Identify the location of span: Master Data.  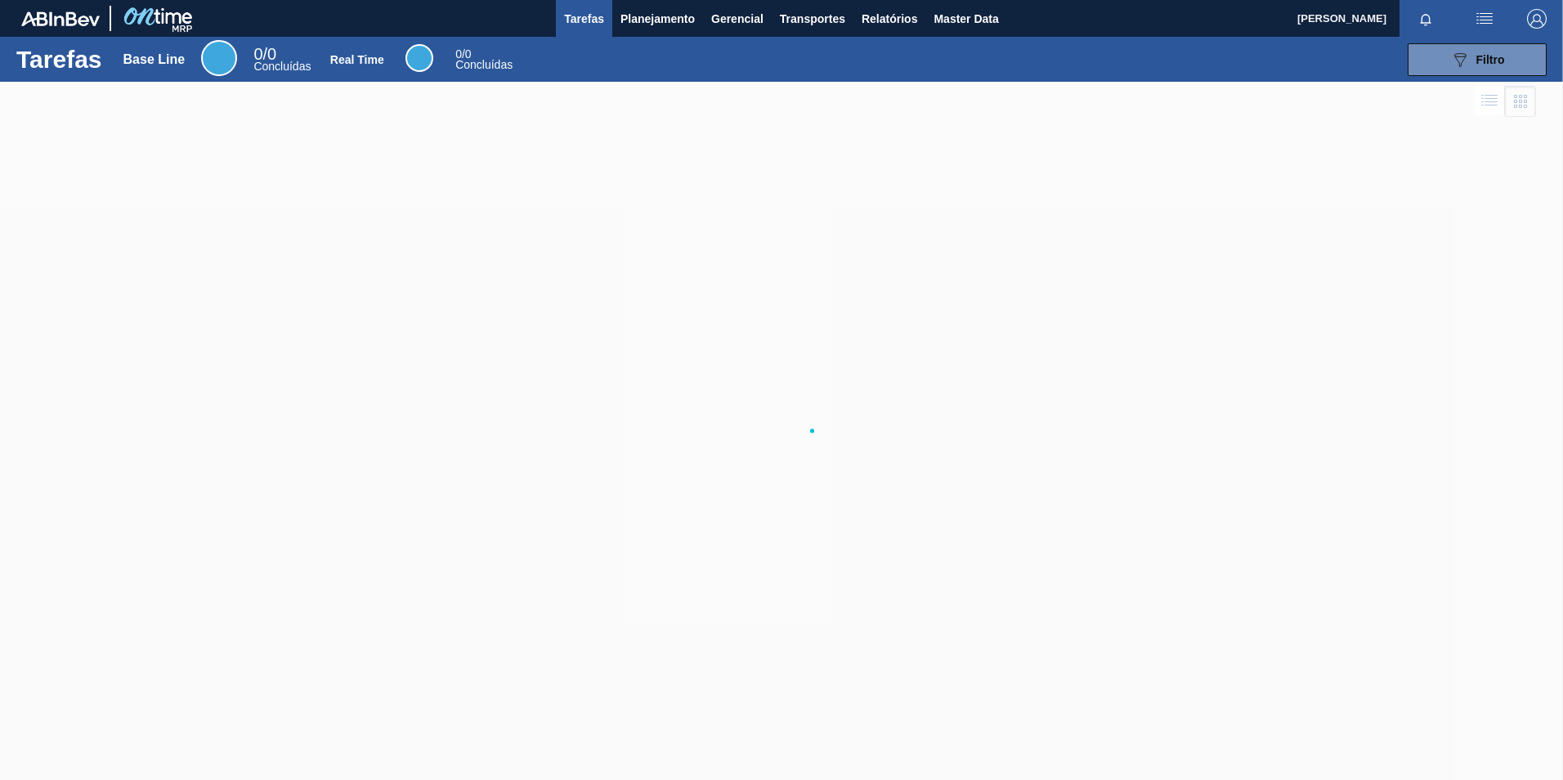
(965, 19).